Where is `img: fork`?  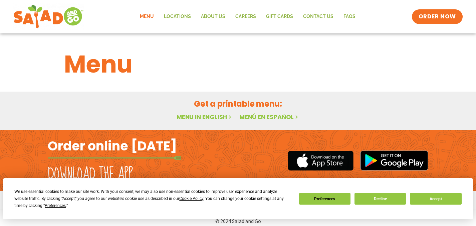
img: fork is located at coordinates (115, 158).